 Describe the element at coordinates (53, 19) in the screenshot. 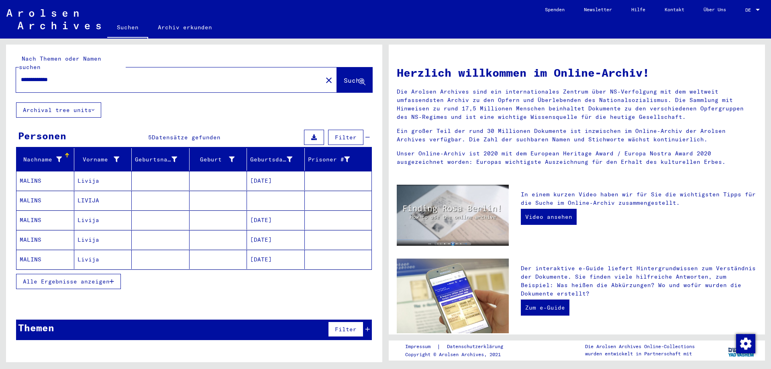

I see `img: Arolsen_neg.svg` at that location.